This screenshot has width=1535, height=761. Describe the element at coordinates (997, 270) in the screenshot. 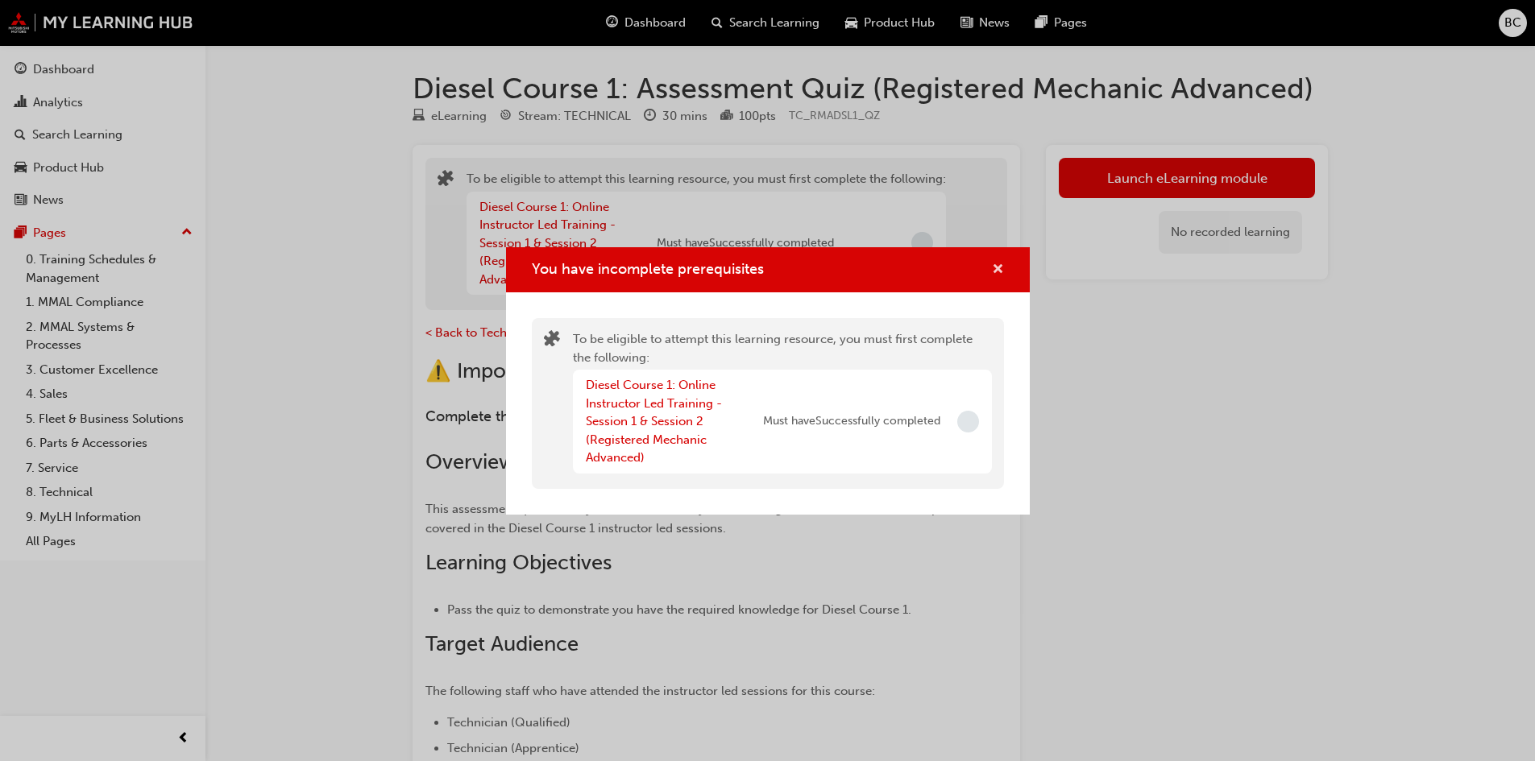

I see `button: cross-icon` at that location.